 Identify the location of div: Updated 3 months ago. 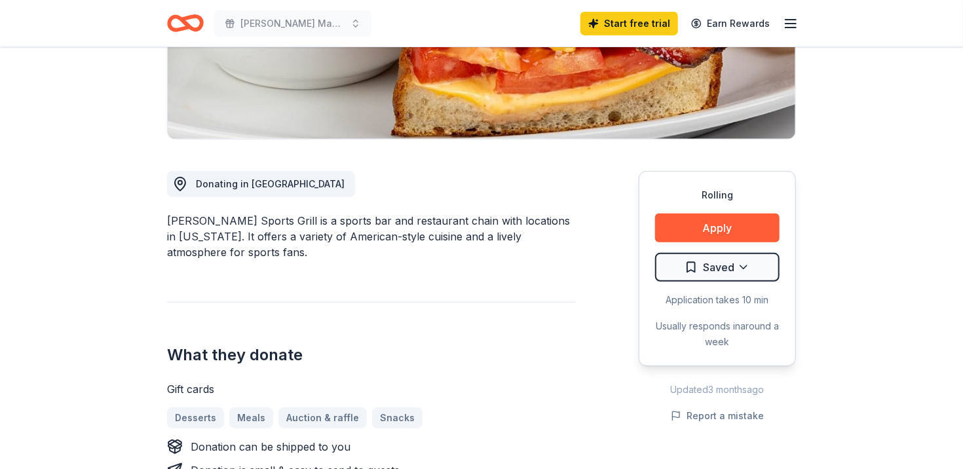
(717, 390).